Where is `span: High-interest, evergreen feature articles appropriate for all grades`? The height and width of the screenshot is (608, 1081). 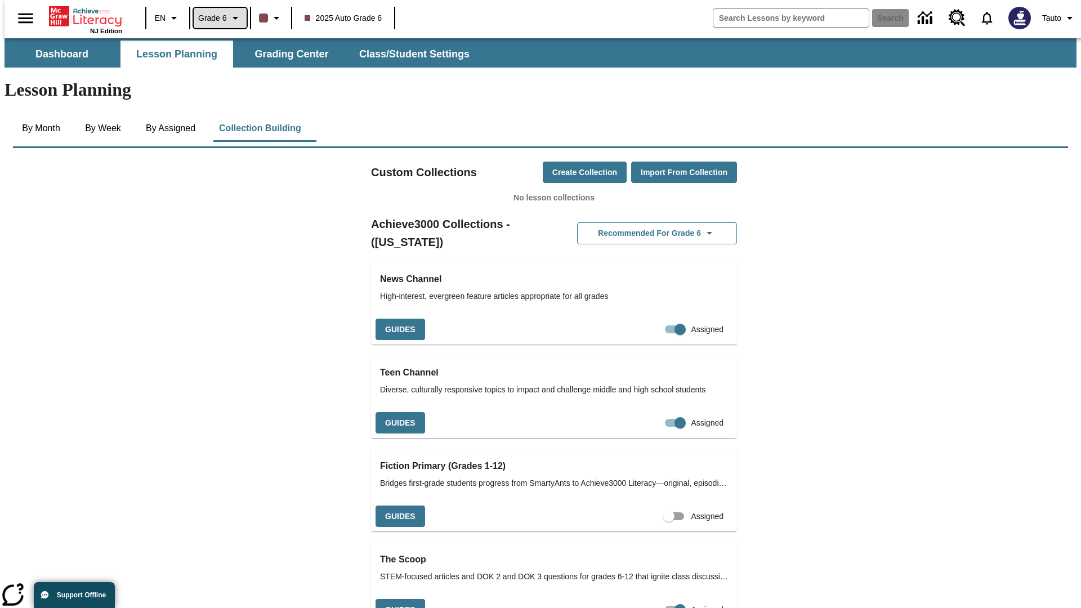
span: High-interest, evergreen feature articles appropriate for all grades is located at coordinates (554, 296).